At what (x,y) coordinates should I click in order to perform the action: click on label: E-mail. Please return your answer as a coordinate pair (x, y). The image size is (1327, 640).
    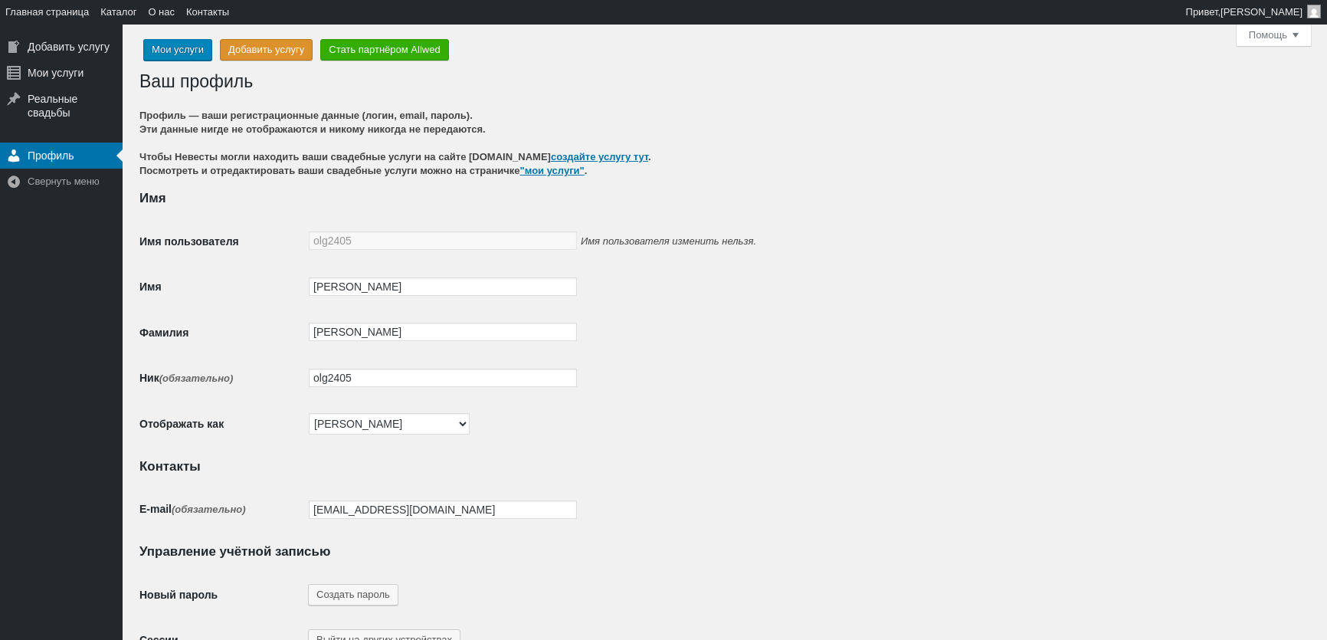
    Looking at the image, I should click on (192, 509).